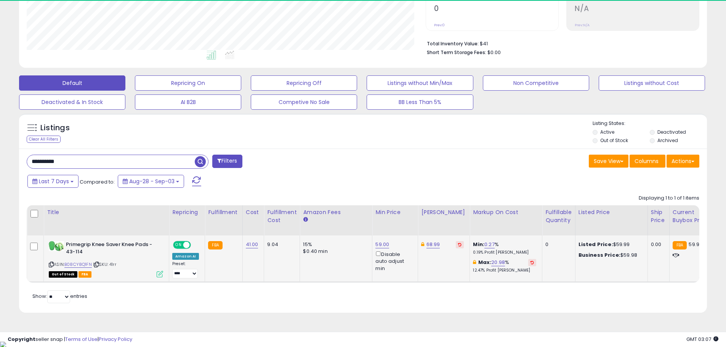 This screenshot has height=347, width=726. What do you see at coordinates (187, 212) in the screenshot?
I see `div: Repricing` at bounding box center [187, 212].